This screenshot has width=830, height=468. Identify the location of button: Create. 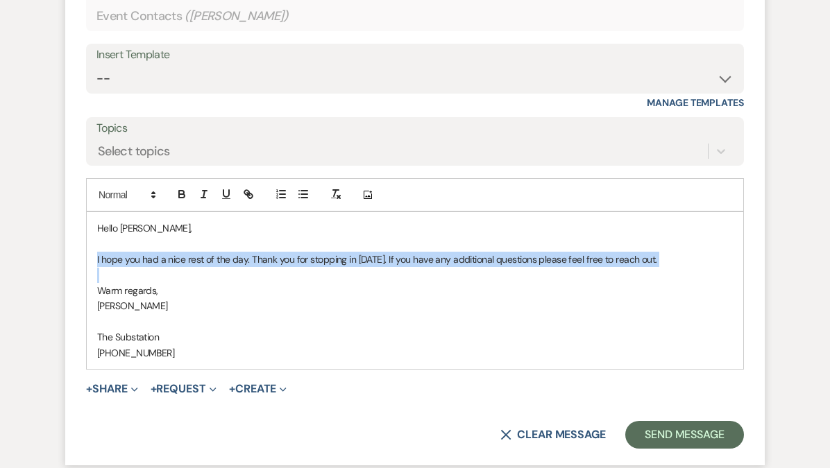
(257, 389).